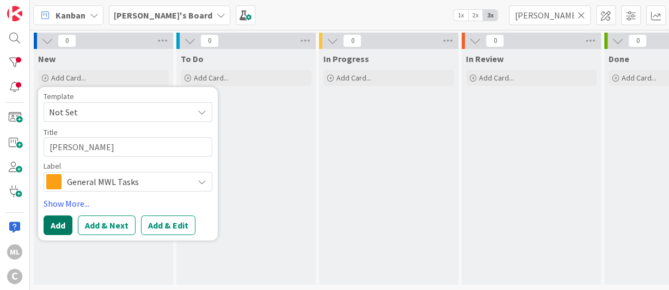  Describe the element at coordinates (59, 96) in the screenshot. I see `span: Template` at that location.